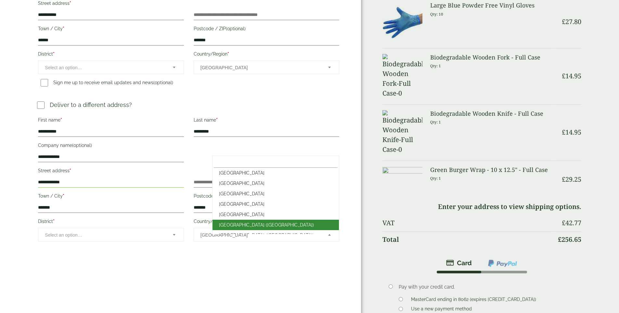 This screenshot has width=619, height=313. Describe the element at coordinates (111, 172) in the screenshot. I see `label: Street address` at that location.